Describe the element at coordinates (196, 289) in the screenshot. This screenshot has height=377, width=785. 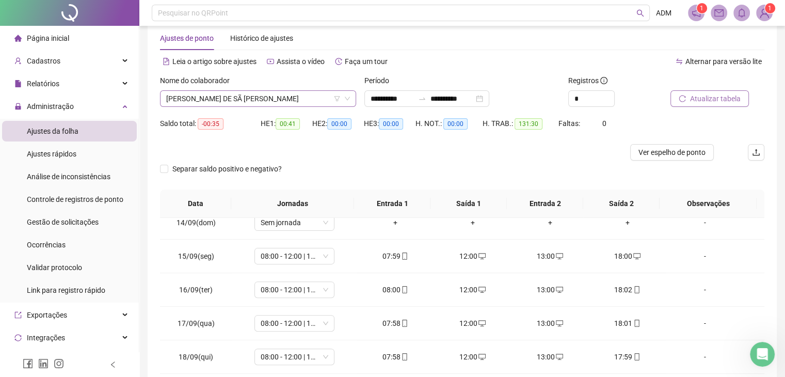
I see `span: 16/09(ter)` at that location.